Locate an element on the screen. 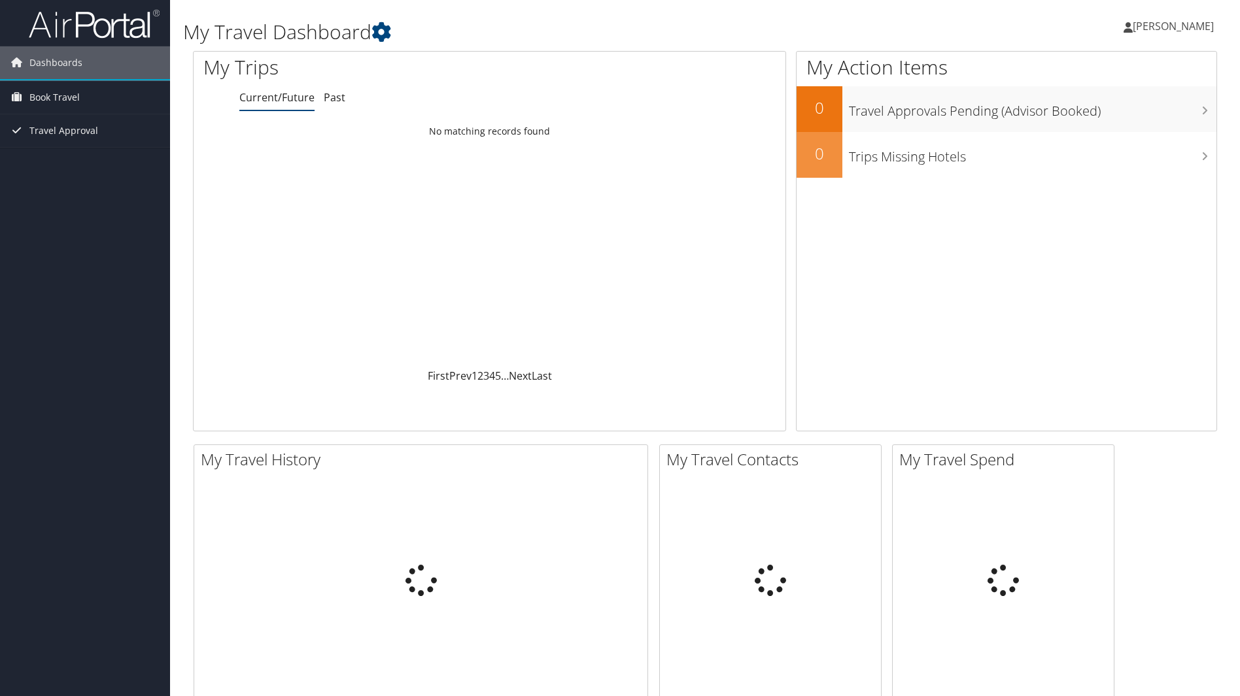  a: 0Trips Missing Hotels is located at coordinates (1006, 155).